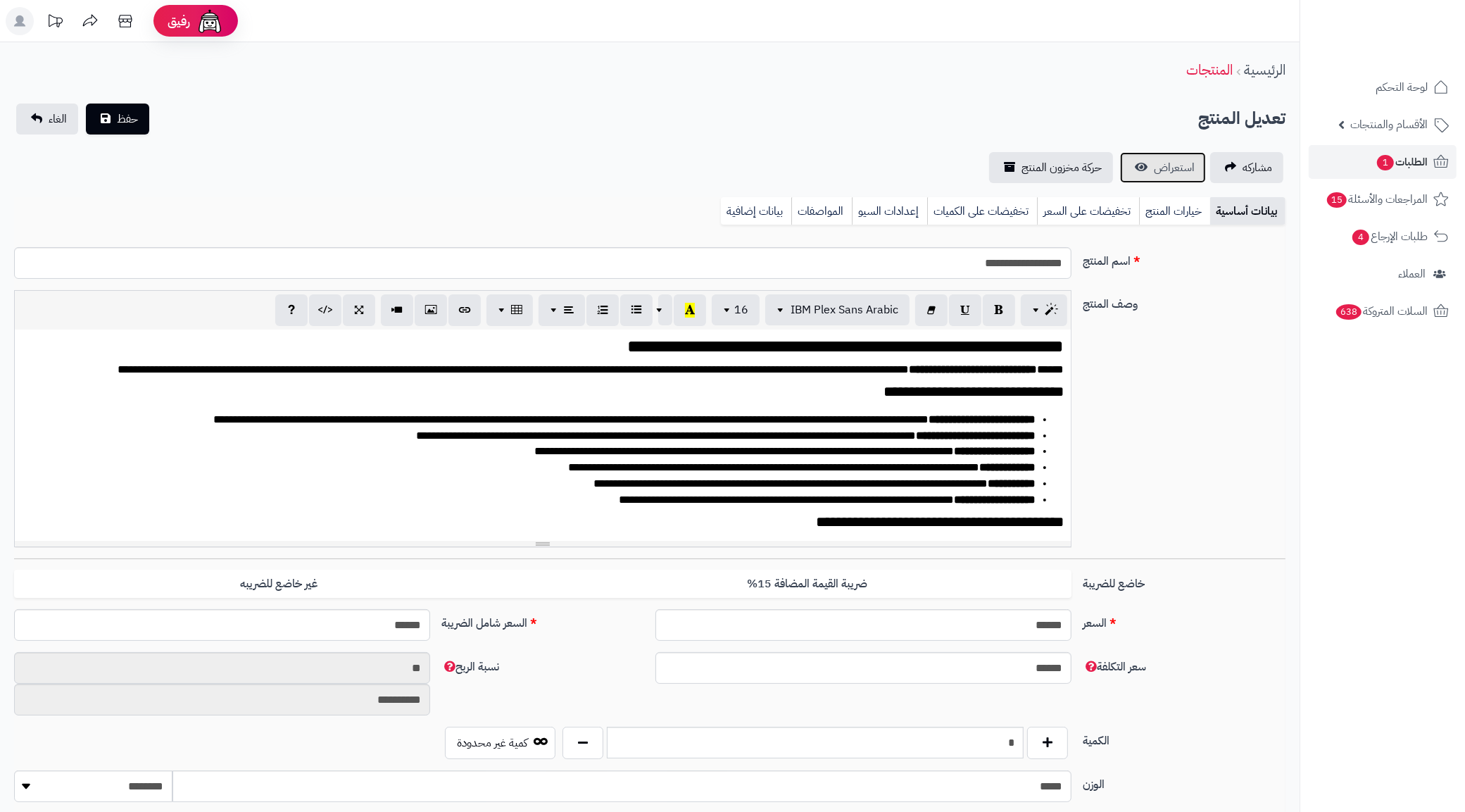  Describe the element at coordinates (279, 583) in the screenshot. I see `label: غير خاضع للضريبه` at that location.